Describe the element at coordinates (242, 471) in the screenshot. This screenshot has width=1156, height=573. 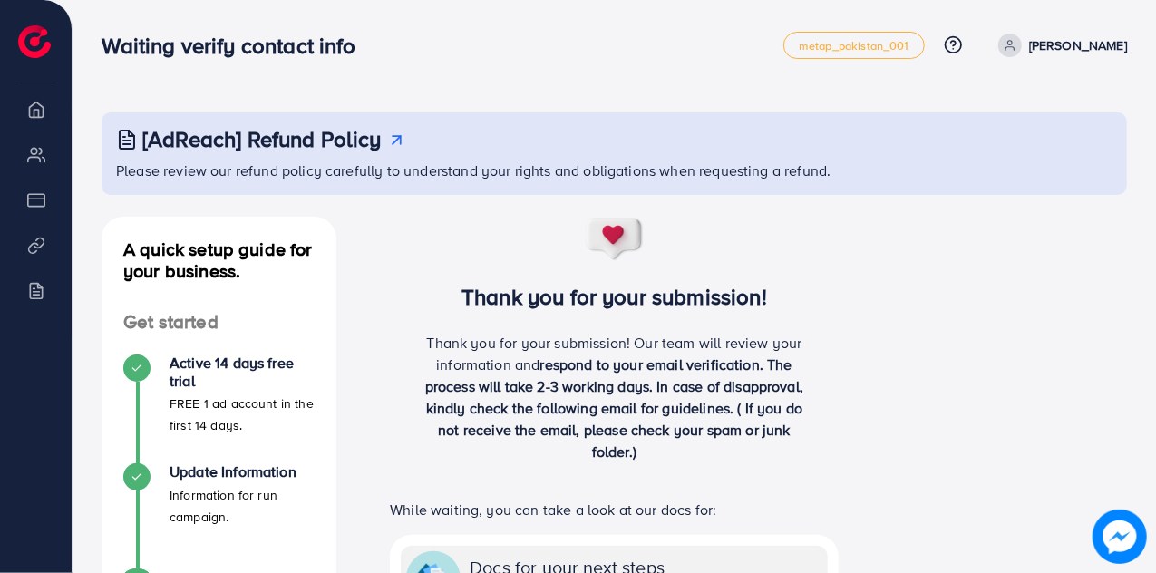
I see `h4: Update Information` at that location.